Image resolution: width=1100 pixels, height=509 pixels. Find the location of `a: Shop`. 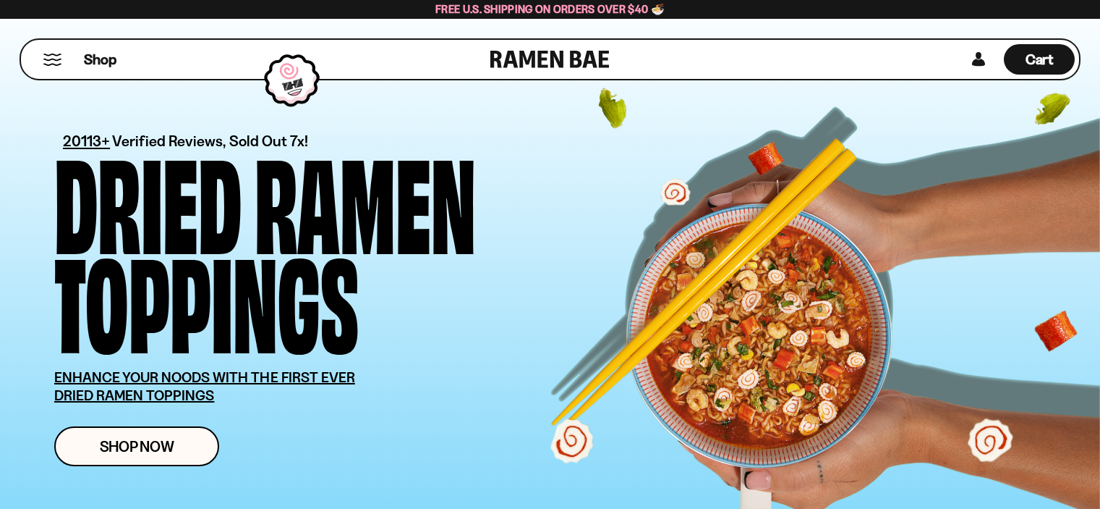

a: Shop is located at coordinates (100, 59).